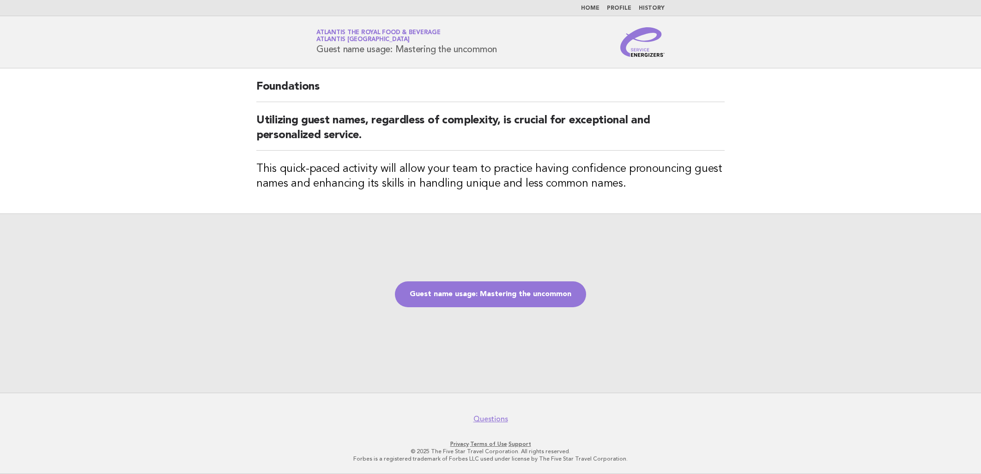  I want to click on h1: Guest name usage: Mastering the uncommon, so click(407, 42).